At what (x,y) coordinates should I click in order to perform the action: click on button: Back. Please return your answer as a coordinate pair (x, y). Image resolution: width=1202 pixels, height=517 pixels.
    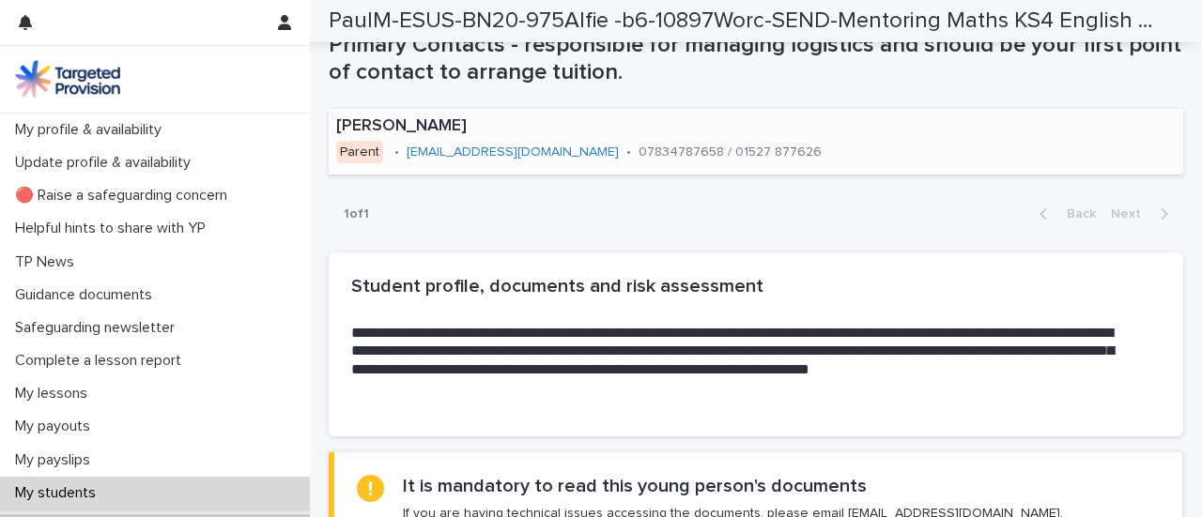
    Looking at the image, I should click on (1064, 214).